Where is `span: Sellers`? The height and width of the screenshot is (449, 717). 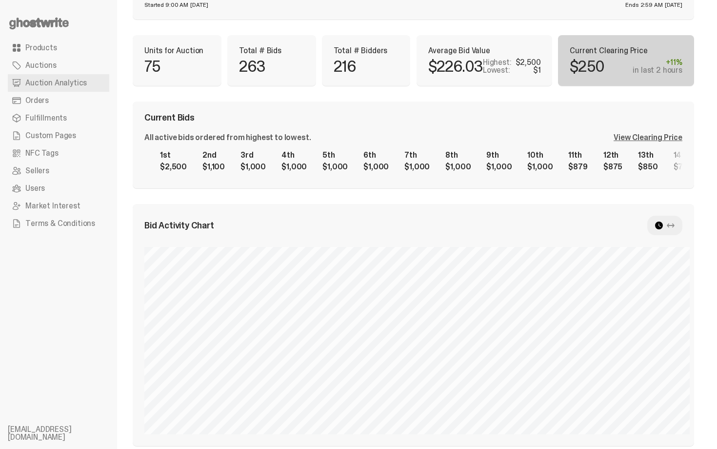
span: Sellers is located at coordinates (37, 171).